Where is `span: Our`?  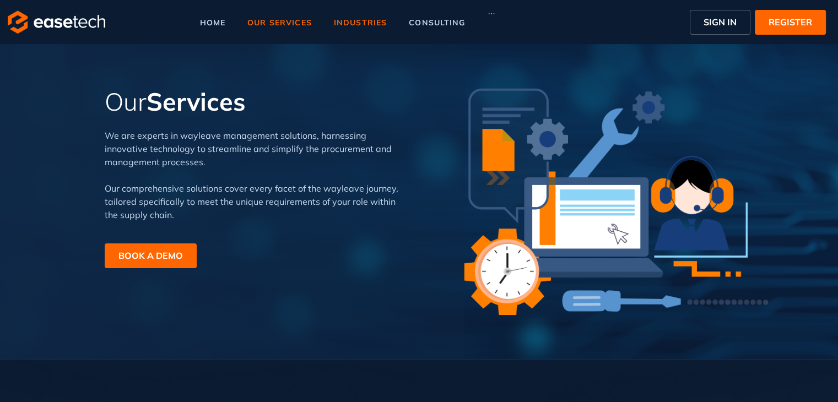
span: Our is located at coordinates (126, 101).